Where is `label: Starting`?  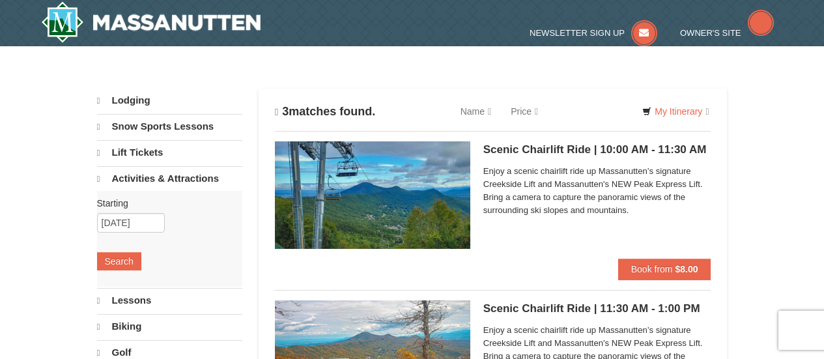 label: Starting is located at coordinates (165, 203).